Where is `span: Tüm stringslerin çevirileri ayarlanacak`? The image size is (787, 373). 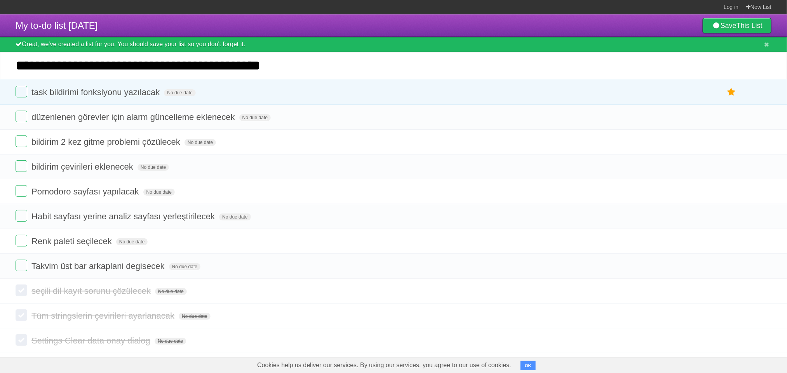
span: Tüm stringslerin çevirileri ayarlanacak is located at coordinates (104, 316).